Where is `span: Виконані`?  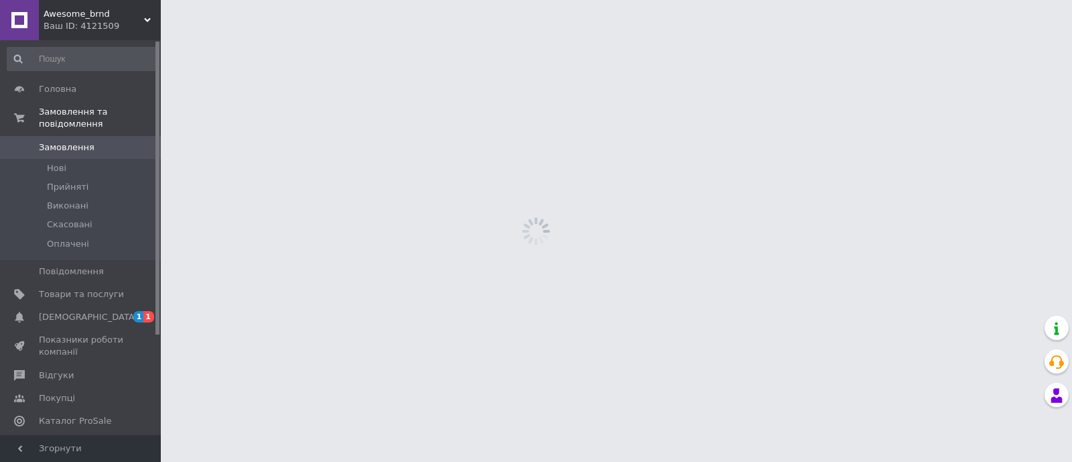
span: Виконані is located at coordinates (68, 206).